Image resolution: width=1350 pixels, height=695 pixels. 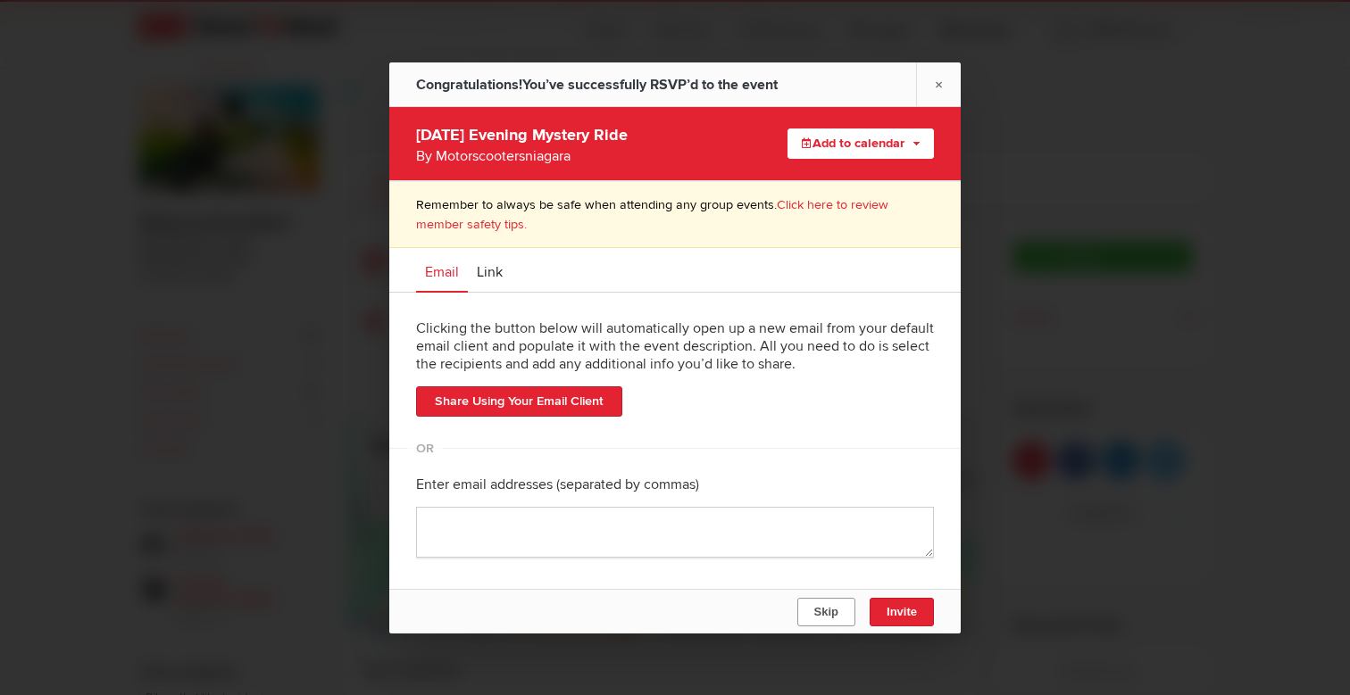 What do you see at coordinates (826, 612) in the screenshot?
I see `button: Skip` at bounding box center [826, 612].